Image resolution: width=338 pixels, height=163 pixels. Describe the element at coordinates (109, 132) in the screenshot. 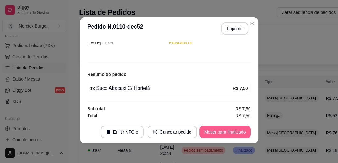

I see `span: file` at that location.